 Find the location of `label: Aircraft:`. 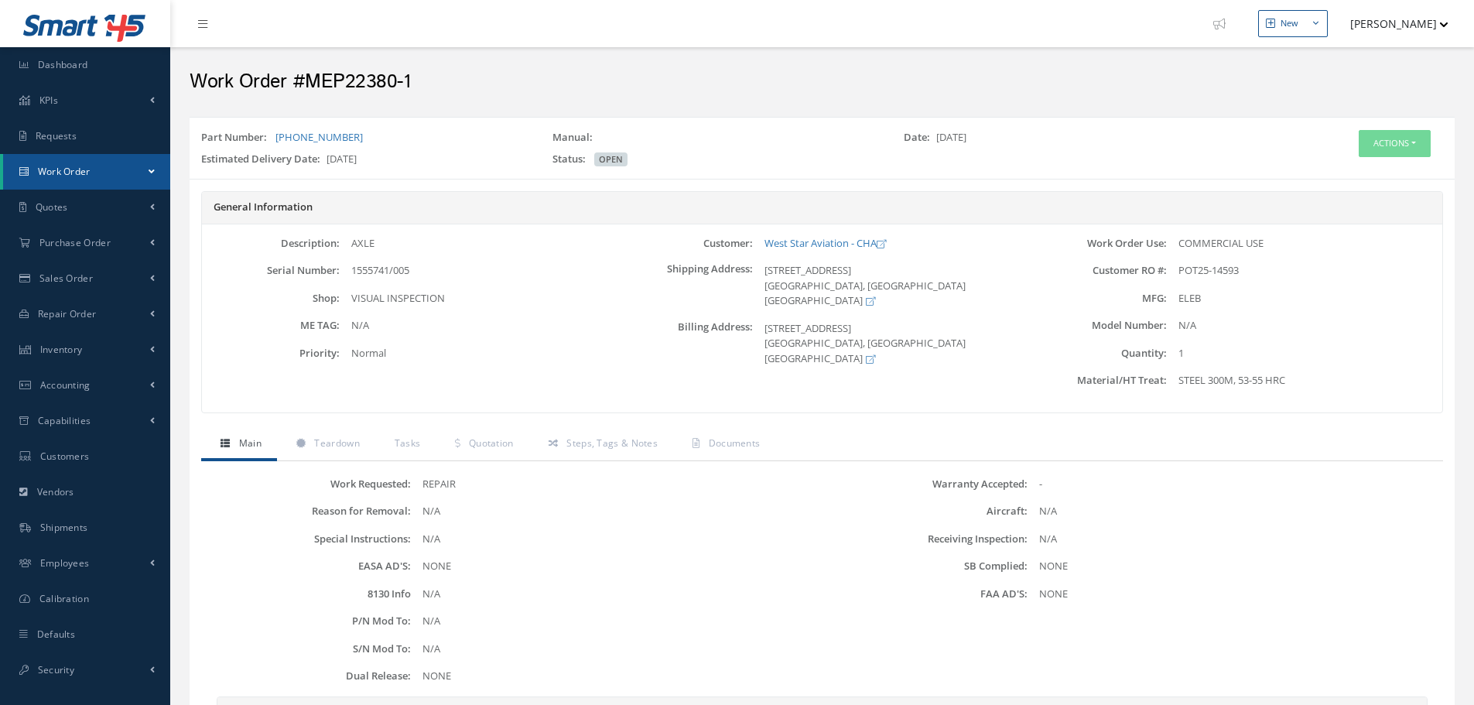

label: Aircraft: is located at coordinates (925, 511).